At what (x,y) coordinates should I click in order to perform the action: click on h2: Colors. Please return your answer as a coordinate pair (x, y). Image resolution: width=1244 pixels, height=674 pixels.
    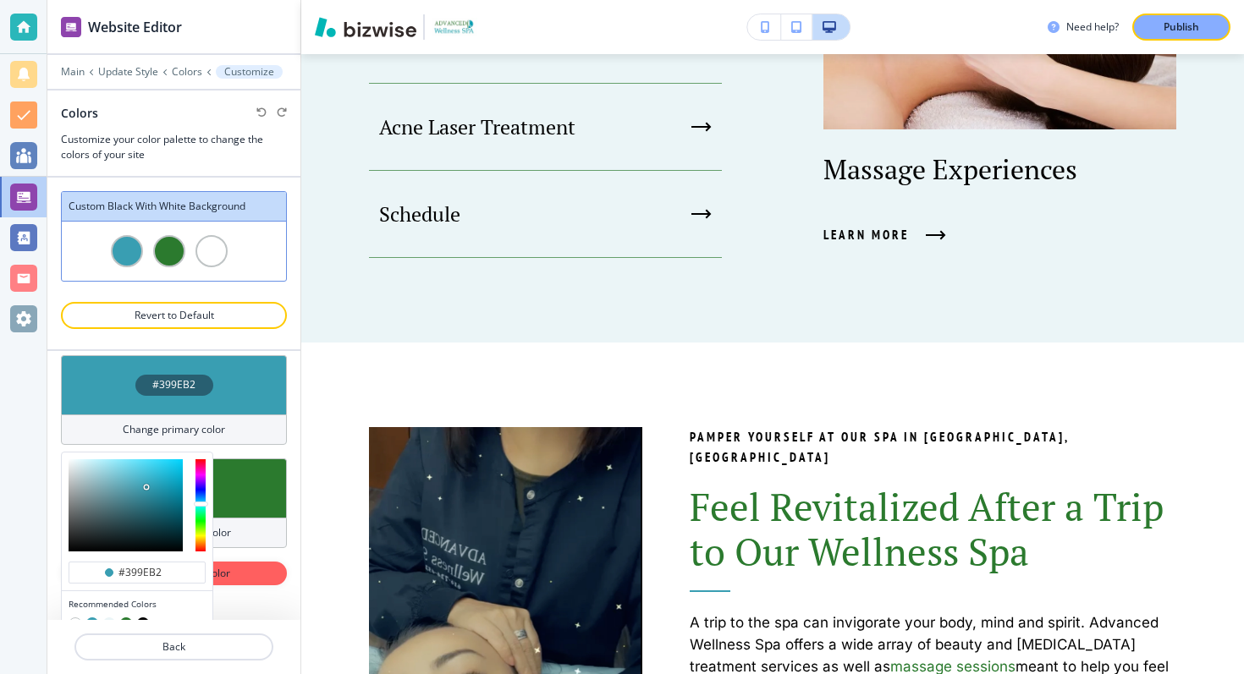
    Looking at the image, I should click on (80, 113).